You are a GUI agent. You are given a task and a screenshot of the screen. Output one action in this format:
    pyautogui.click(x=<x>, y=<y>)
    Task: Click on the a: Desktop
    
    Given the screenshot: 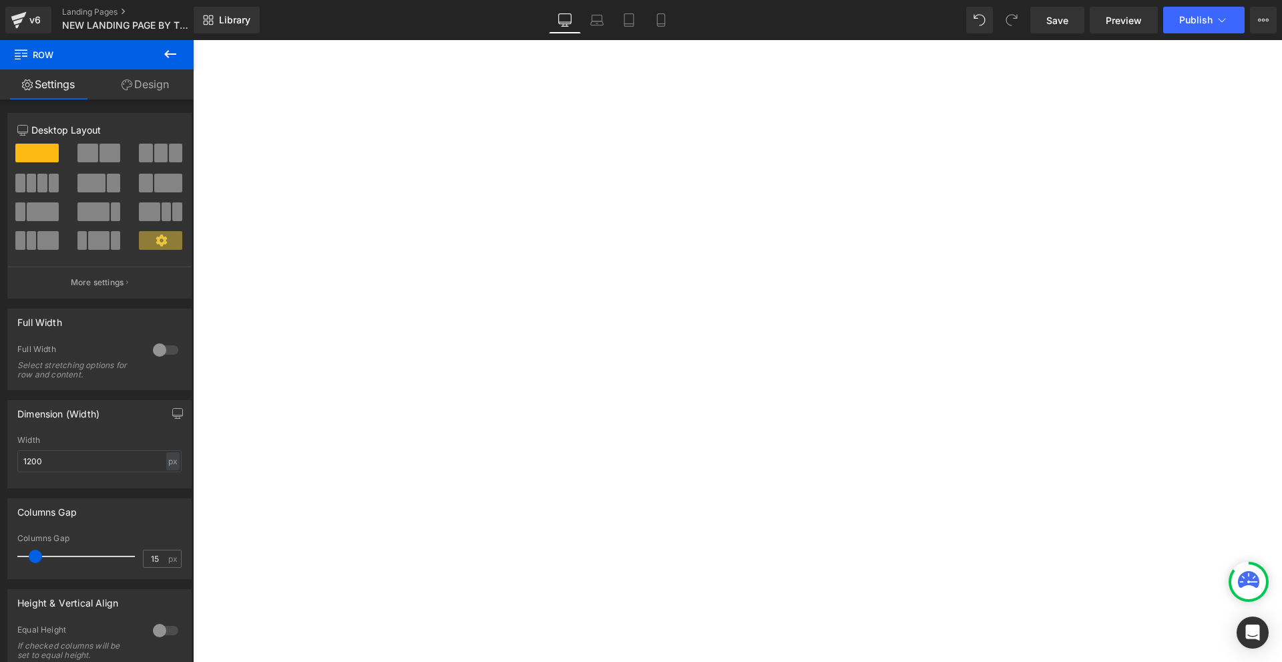 What is the action you would take?
    pyautogui.click(x=565, y=20)
    